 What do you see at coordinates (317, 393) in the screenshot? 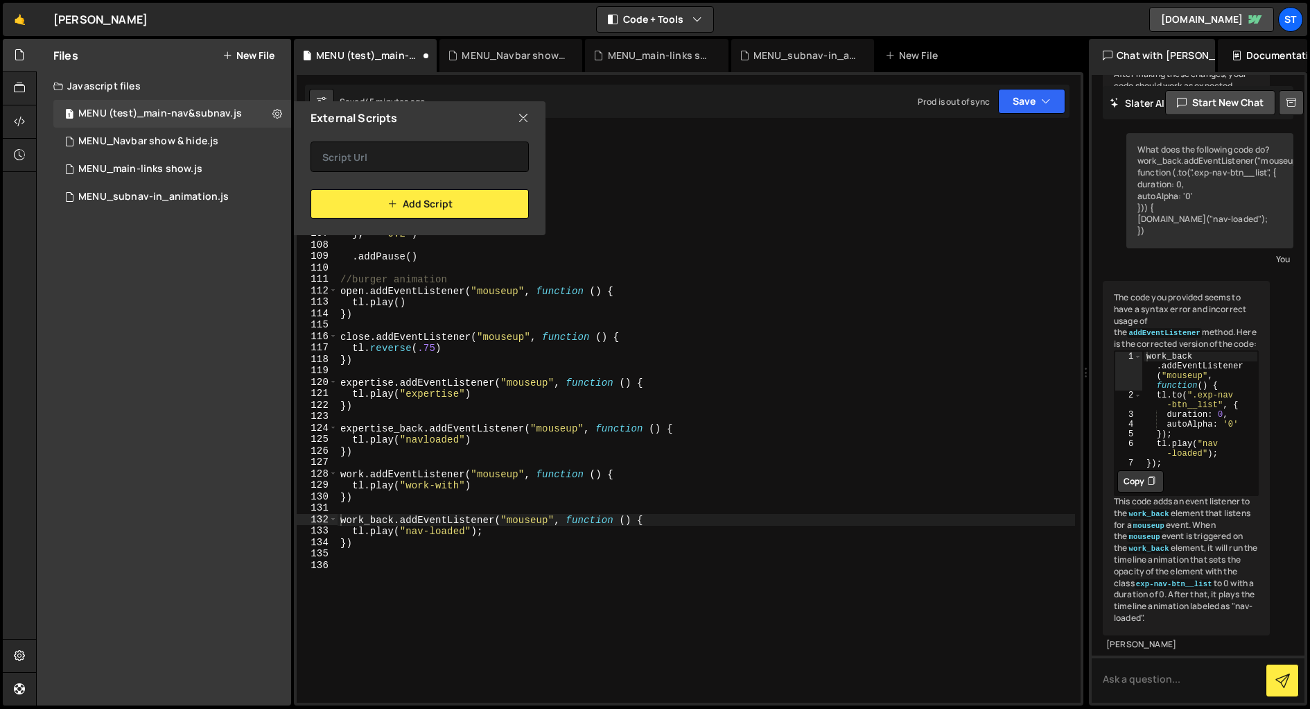
I see `div: 121` at bounding box center [317, 393].